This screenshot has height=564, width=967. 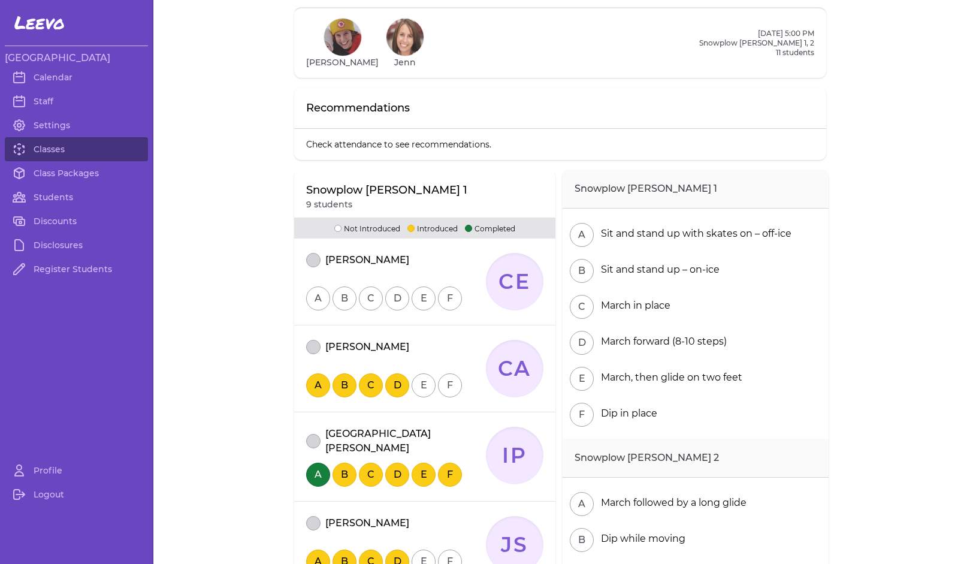 What do you see at coordinates (671, 502) in the screenshot?
I see `div: March followed by a long glide` at bounding box center [671, 502].